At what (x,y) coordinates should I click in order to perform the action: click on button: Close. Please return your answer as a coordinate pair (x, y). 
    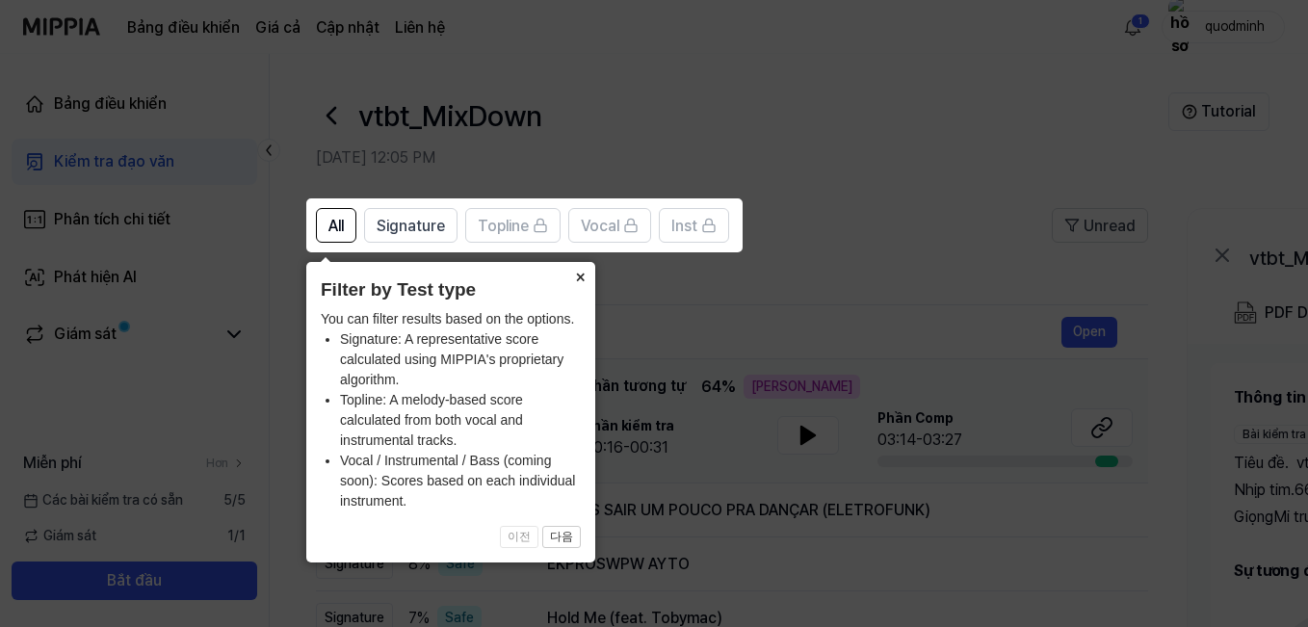
    Looking at the image, I should click on (580, 275).